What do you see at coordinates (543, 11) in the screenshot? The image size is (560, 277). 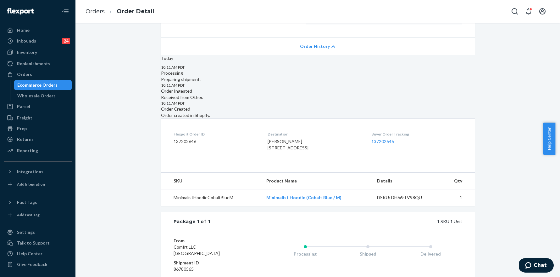 I see `button: Open account menu` at bounding box center [543, 11].